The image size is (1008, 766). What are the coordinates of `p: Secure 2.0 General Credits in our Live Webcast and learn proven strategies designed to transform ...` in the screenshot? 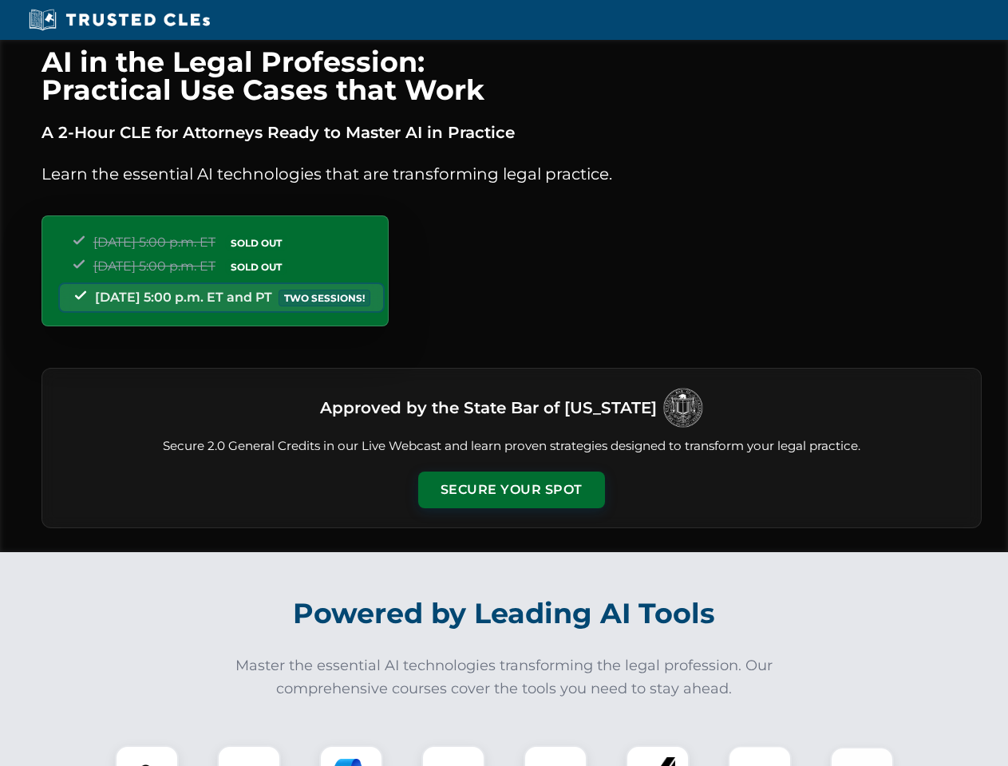 It's located at (512, 446).